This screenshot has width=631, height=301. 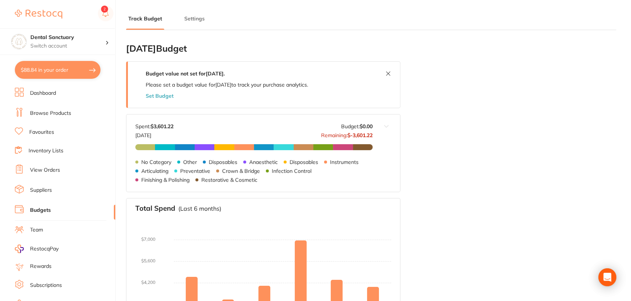 What do you see at coordinates (41, 190) in the screenshot?
I see `a: Suppliers` at bounding box center [41, 190].